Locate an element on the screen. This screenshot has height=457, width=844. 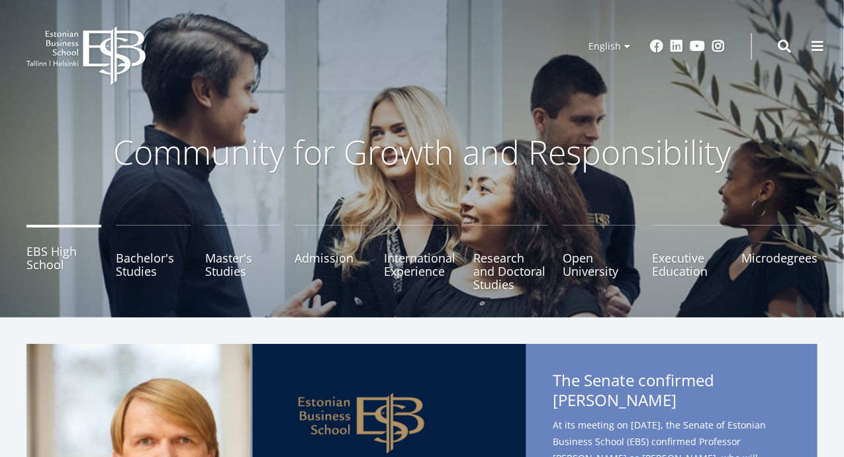
a: Master's Studies is located at coordinates (242, 258).